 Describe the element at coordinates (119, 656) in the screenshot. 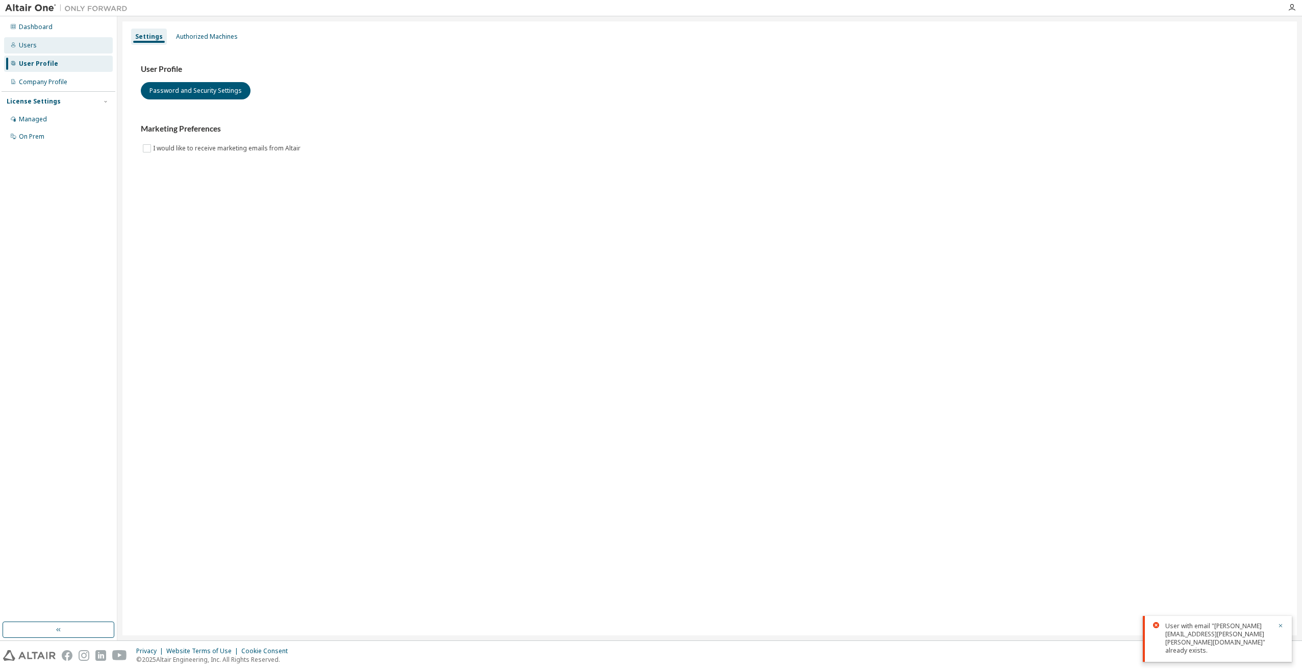

I see `img: youtube.svg` at that location.